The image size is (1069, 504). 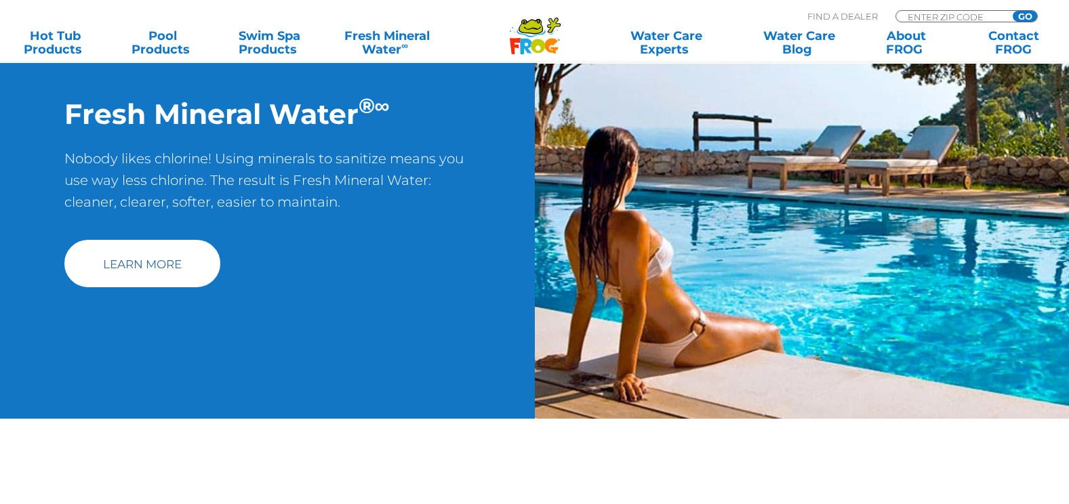 What do you see at coordinates (799, 43) in the screenshot?
I see `a: Water CareBlog` at bounding box center [799, 43].